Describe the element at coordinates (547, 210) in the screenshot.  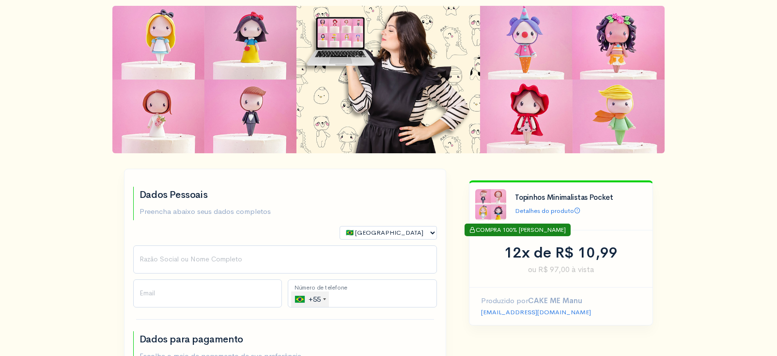
I see `a: Detalhes do produto` at that location.